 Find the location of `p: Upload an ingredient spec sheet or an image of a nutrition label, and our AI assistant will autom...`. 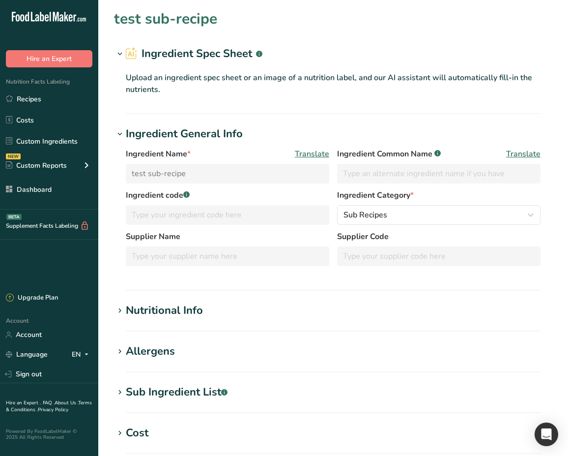

p: Upload an ingredient spec sheet or an image of a nutrition label, and our AI assistant will autom... is located at coordinates (333, 84).